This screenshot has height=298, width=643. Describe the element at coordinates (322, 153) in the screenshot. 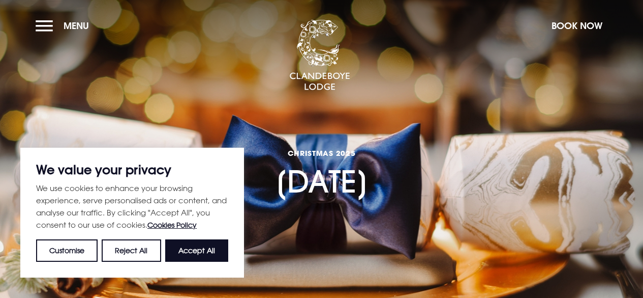

I see `span: CHRISTMAS 2025` at that location.